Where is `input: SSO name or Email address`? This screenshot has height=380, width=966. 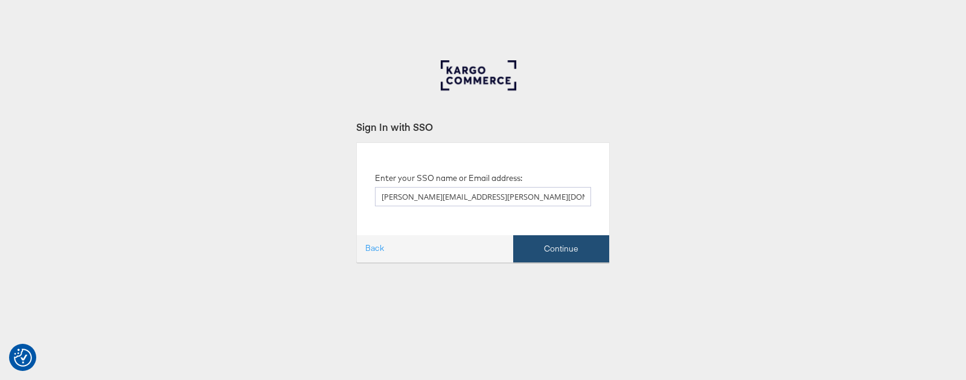
input: SSO name or Email address is located at coordinates (483, 197).